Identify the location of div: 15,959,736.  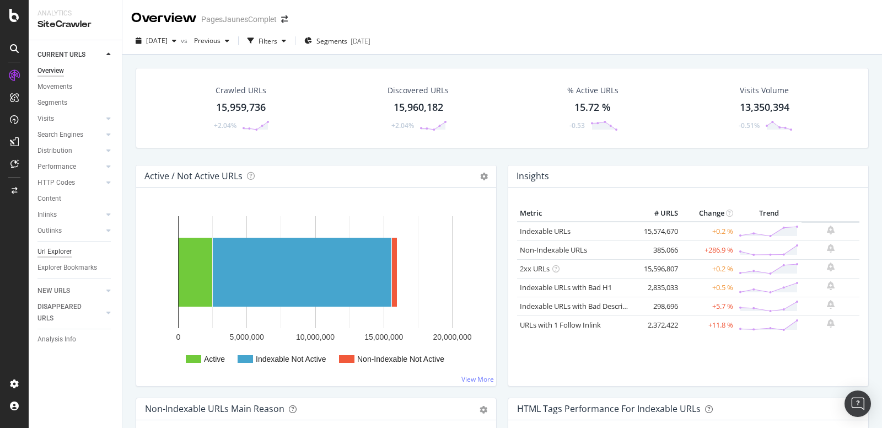
(241, 107).